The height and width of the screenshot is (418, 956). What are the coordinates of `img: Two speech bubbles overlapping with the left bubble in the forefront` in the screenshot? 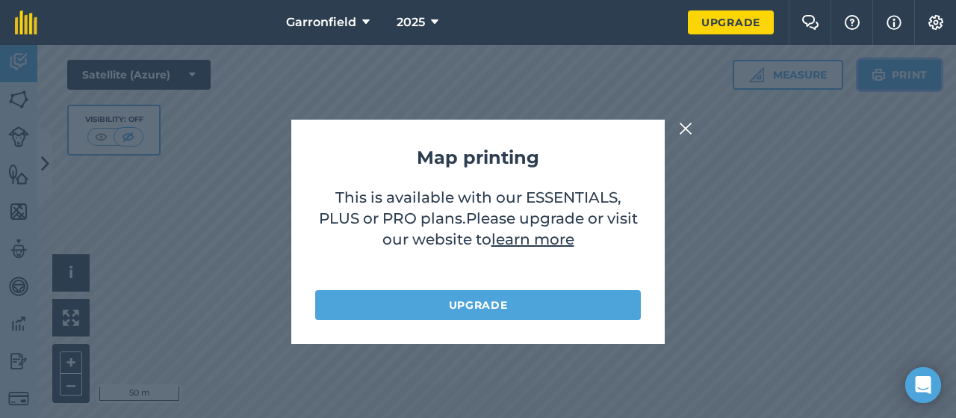 It's located at (811, 22).